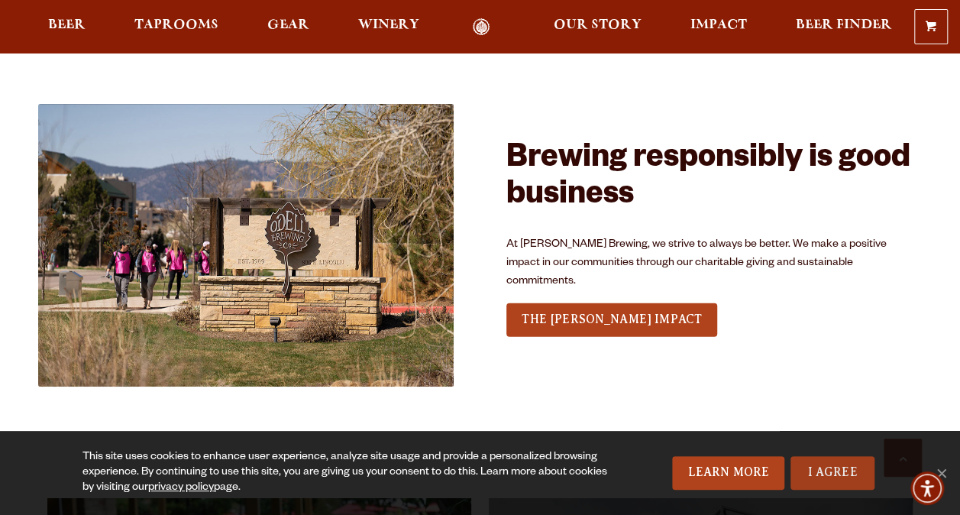  What do you see at coordinates (246, 245) in the screenshot?
I see `img: impact_2` at bounding box center [246, 245].